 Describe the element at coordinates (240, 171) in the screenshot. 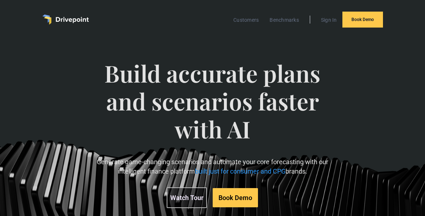

I see `span: built just for consumer and CPG` at that location.